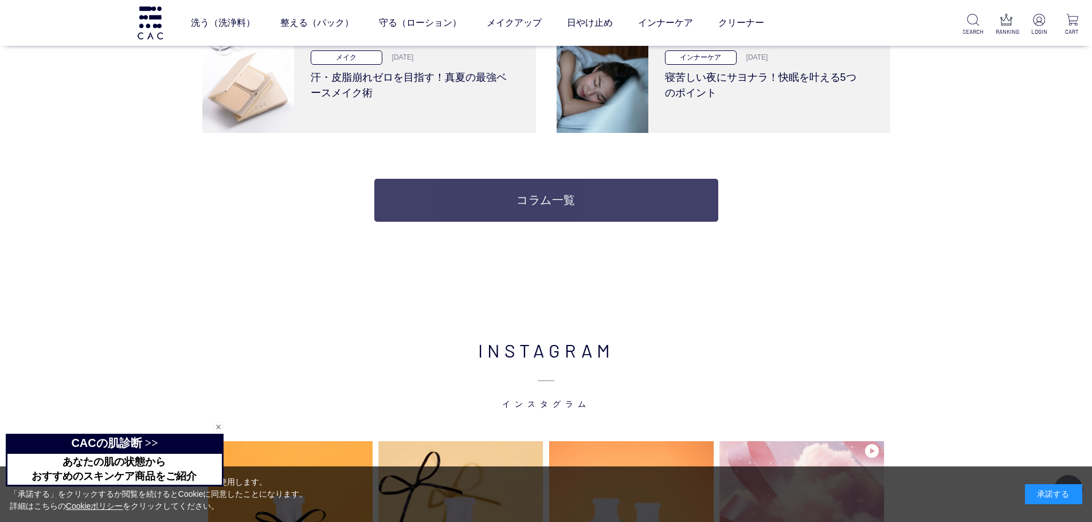 The width and height of the screenshot is (1092, 522). Describe the element at coordinates (514, 23) in the screenshot. I see `a: メイクアップ` at that location.